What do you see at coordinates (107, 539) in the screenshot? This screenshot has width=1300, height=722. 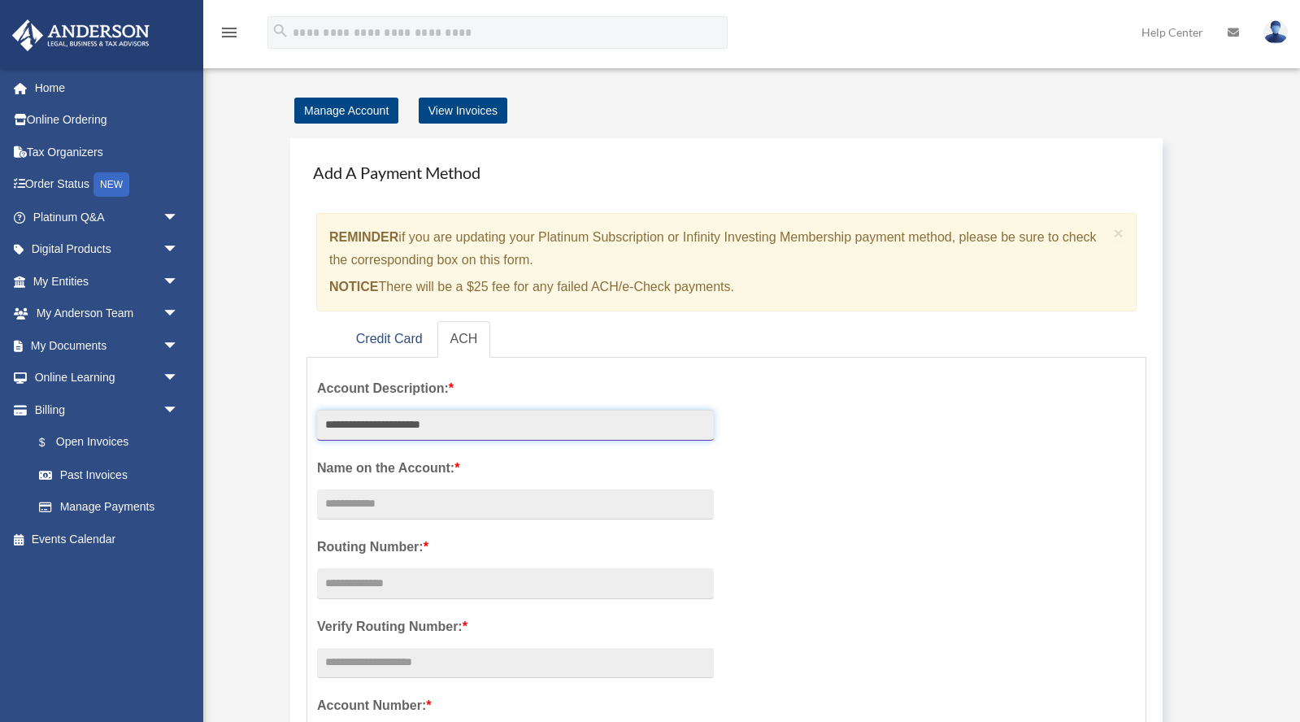 I see `a: Events Calendar` at bounding box center [107, 539].